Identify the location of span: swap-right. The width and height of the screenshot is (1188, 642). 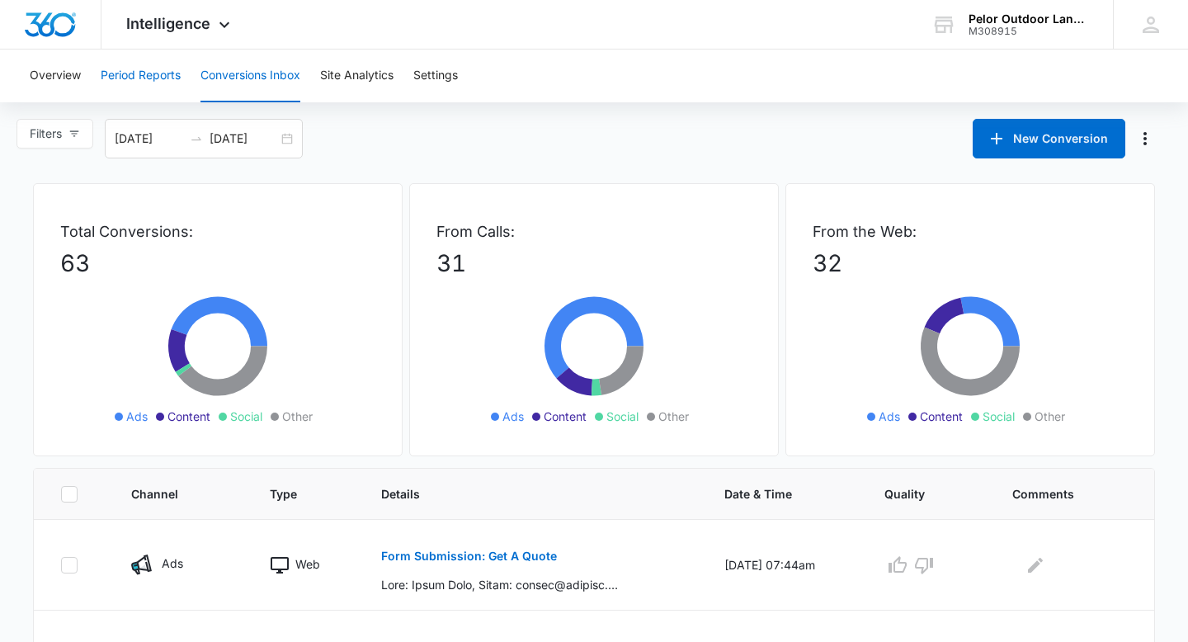
(196, 139).